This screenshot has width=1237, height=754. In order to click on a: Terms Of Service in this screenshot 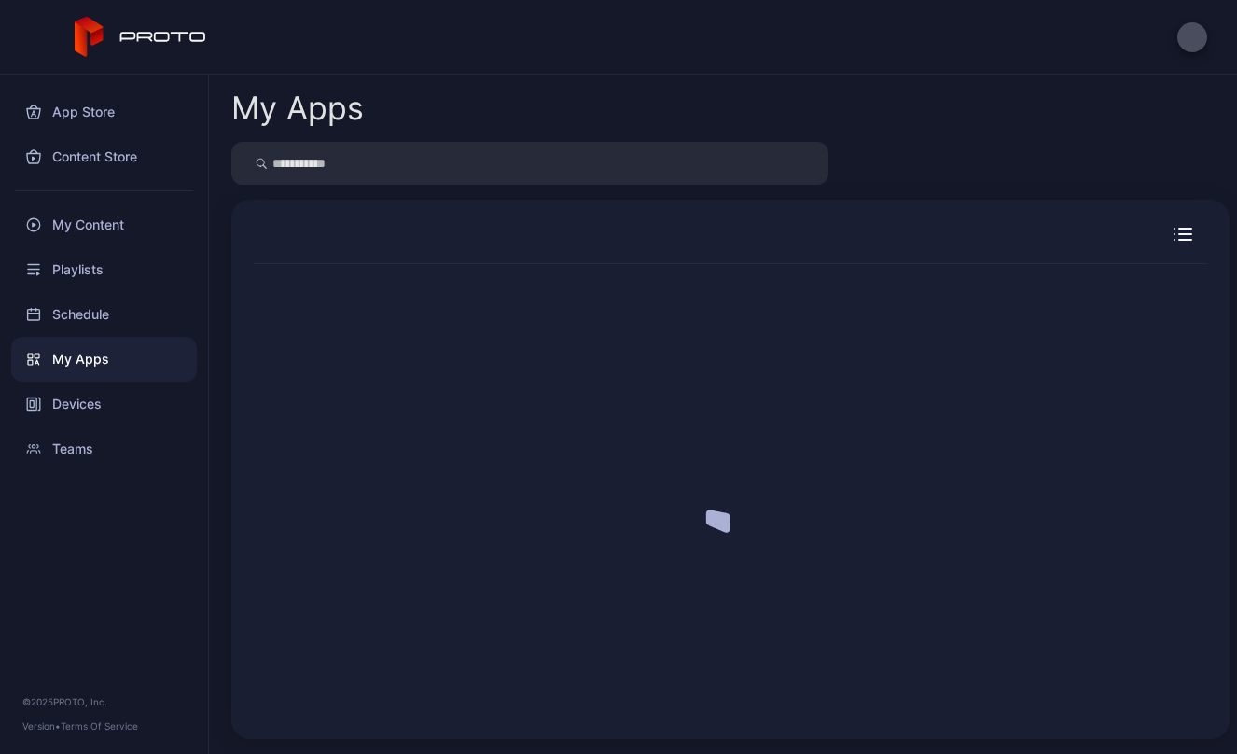, I will do `click(99, 726)`.